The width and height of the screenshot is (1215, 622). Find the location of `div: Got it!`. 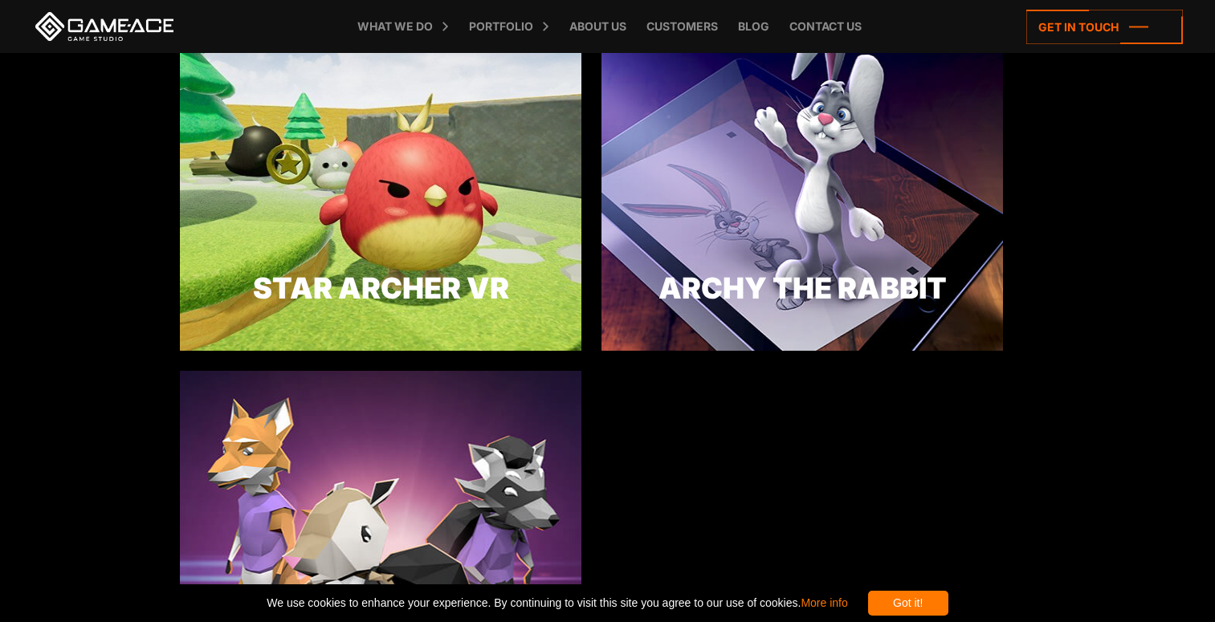

div: Got it! is located at coordinates (908, 603).